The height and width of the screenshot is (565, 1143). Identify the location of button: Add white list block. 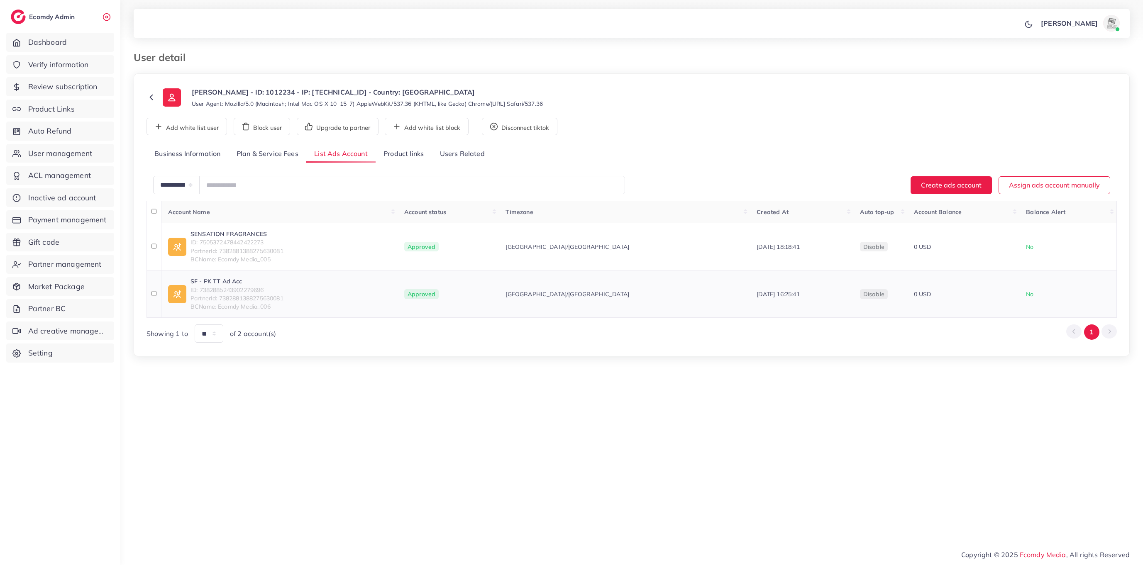
(427, 127).